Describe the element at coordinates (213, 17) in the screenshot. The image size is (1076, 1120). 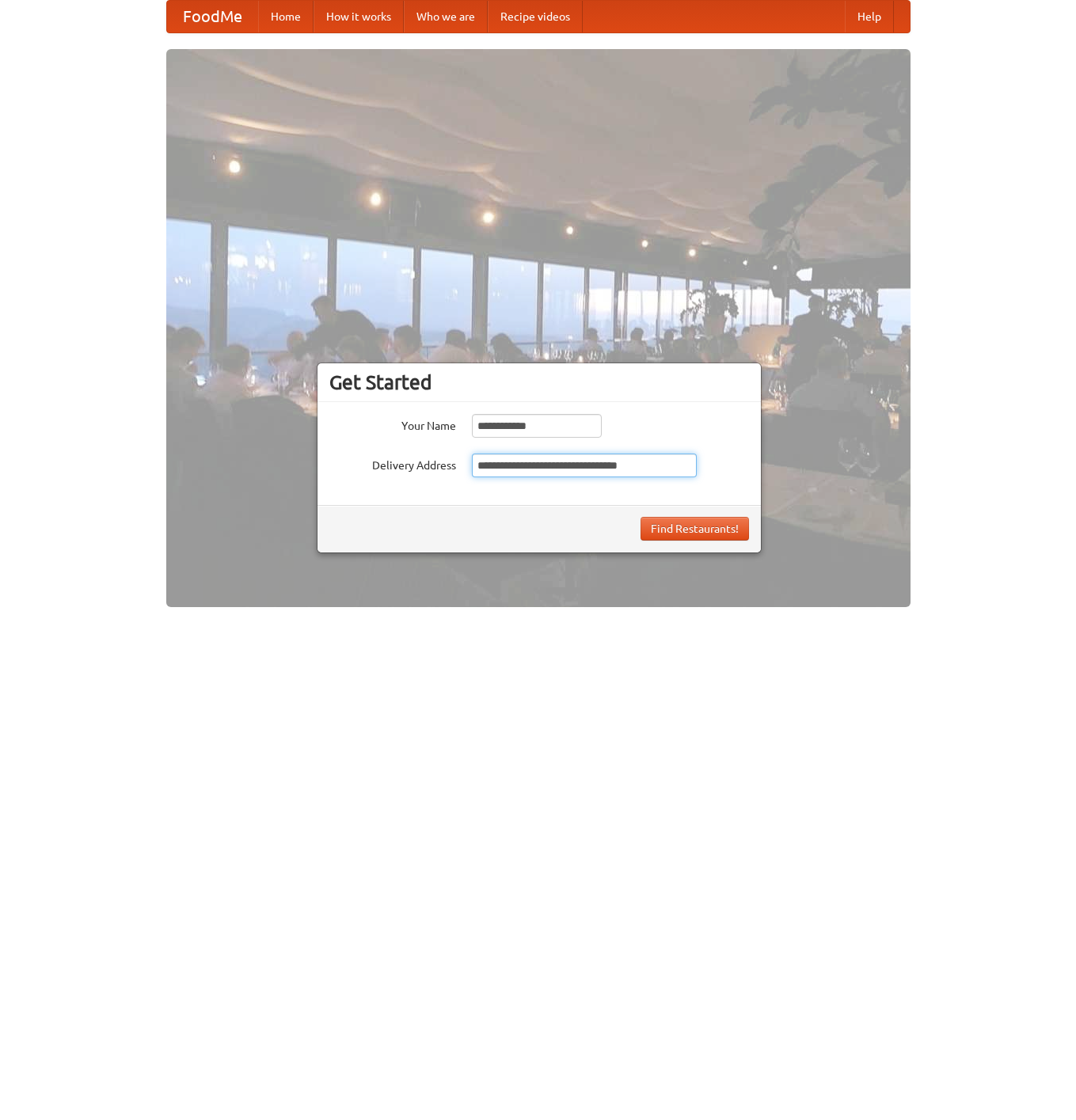
I see `a: FoodMe` at that location.